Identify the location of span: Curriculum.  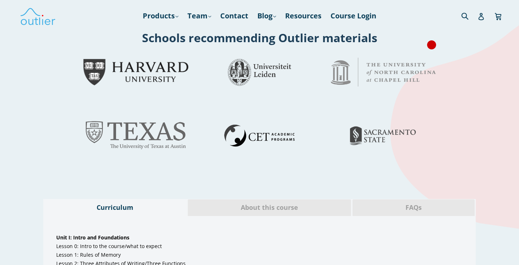
(115, 208).